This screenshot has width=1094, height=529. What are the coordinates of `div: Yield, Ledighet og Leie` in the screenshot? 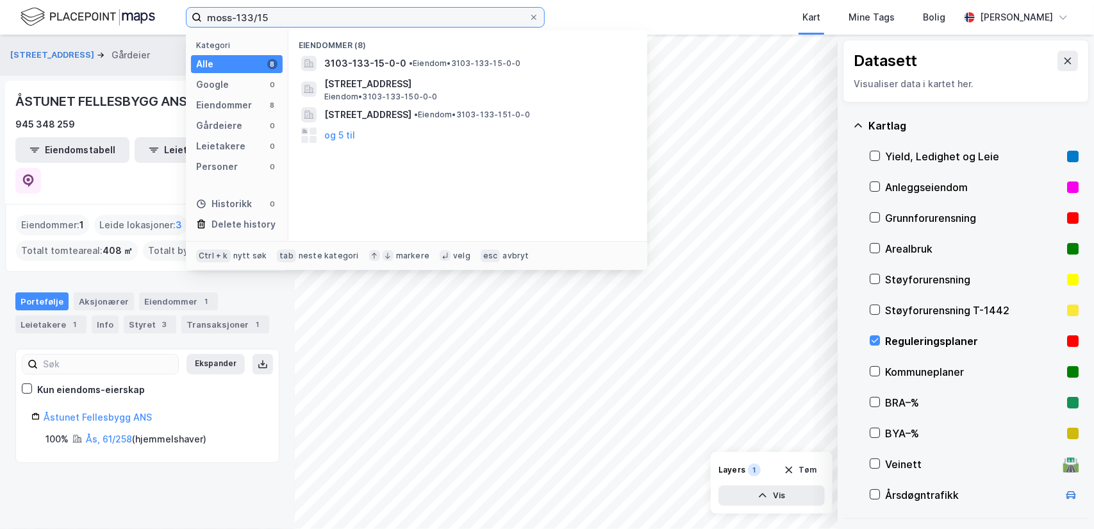 It's located at (974, 156).